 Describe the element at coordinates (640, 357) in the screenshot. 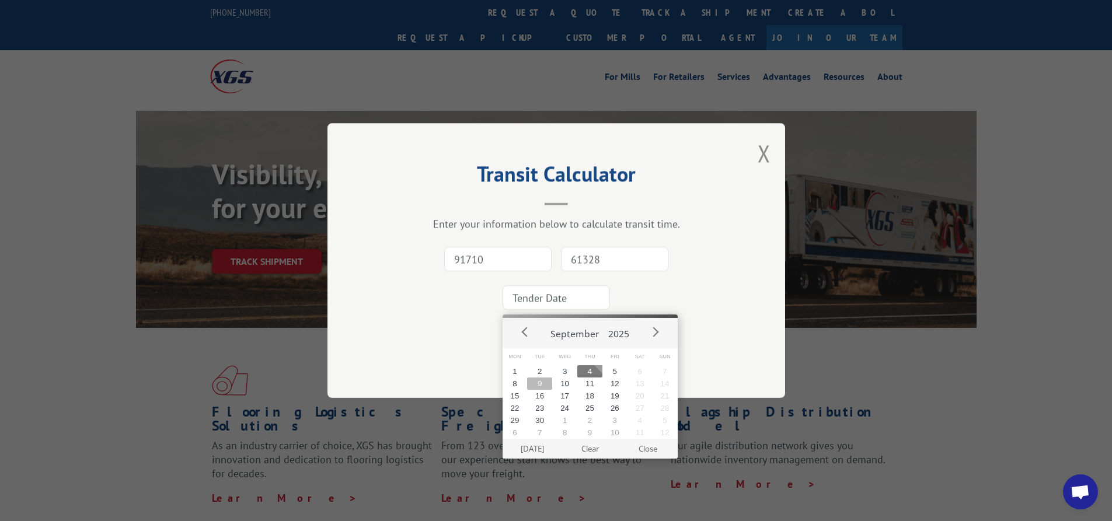

I see `span: Sat` at that location.